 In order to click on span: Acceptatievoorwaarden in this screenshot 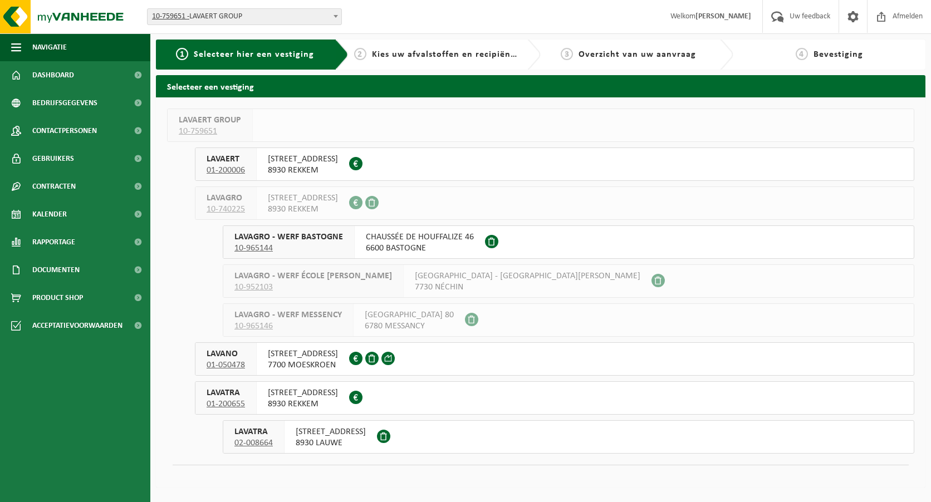, I will do `click(77, 326)`.